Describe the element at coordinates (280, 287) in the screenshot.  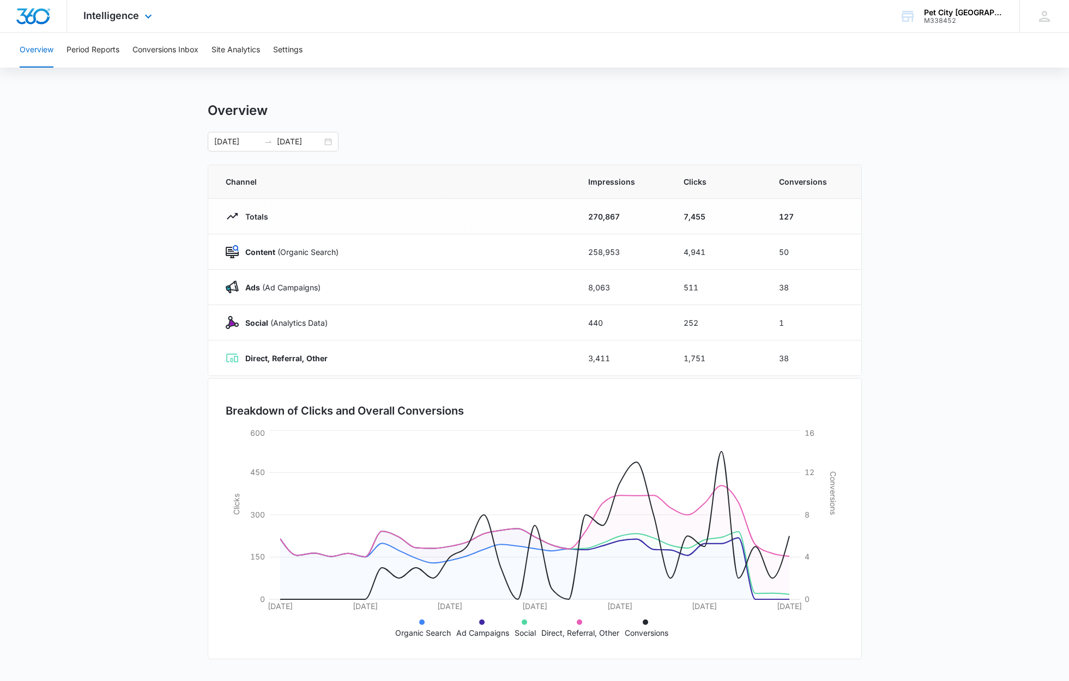
I see `p: (Ad Campaigns)` at that location.